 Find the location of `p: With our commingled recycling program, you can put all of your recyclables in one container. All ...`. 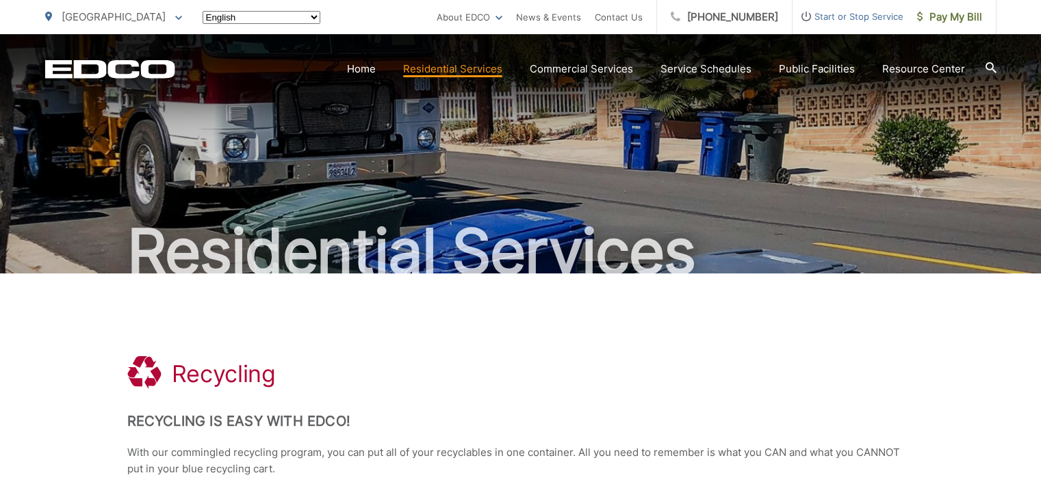

p: With our commingled recycling program, you can put all of your recyclables in one container. All ... is located at coordinates (521, 461).